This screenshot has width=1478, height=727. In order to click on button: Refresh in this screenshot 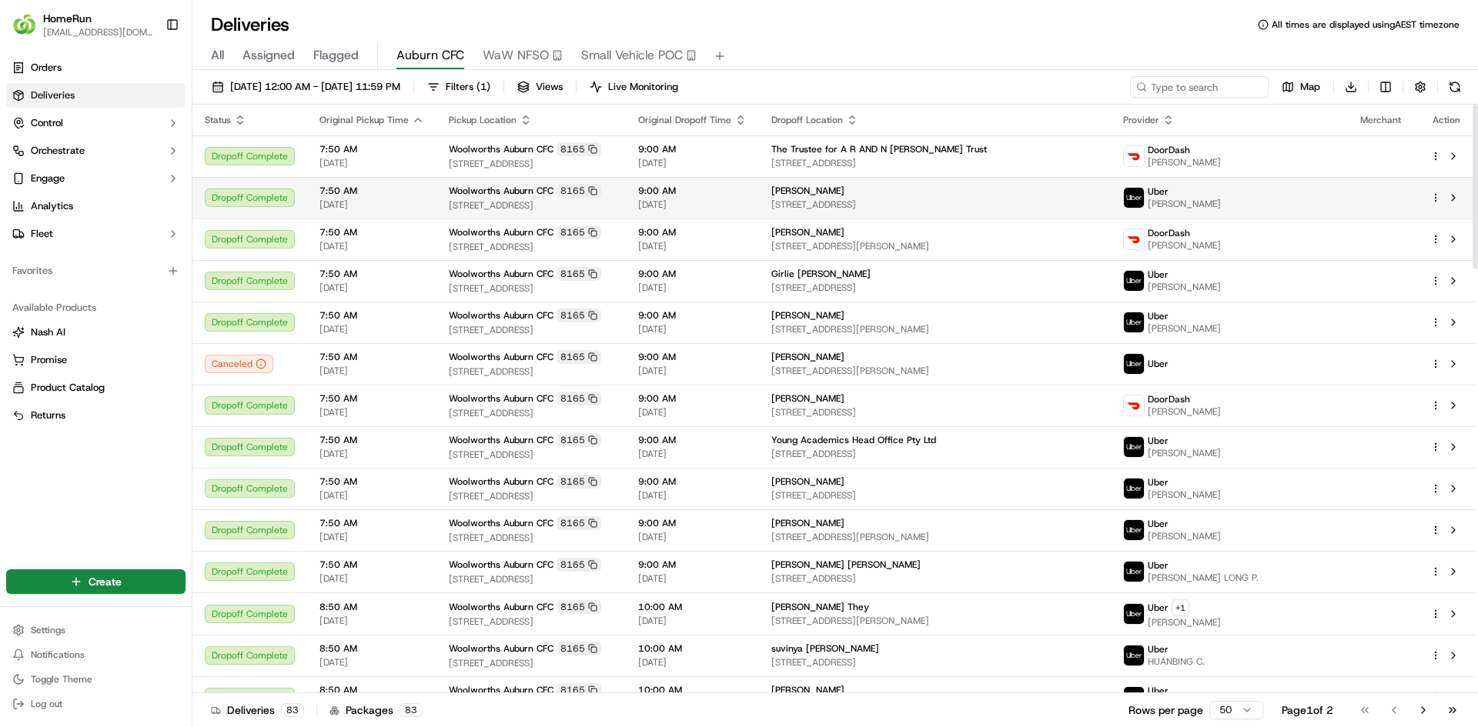, I will do `click(1455, 87)`.